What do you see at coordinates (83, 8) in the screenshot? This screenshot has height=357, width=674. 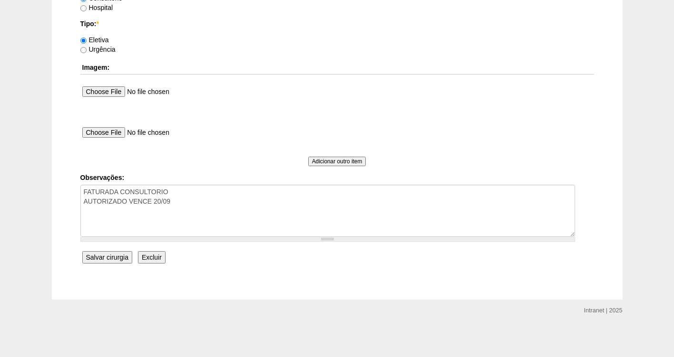 I see `input: Hospital` at bounding box center [83, 8].